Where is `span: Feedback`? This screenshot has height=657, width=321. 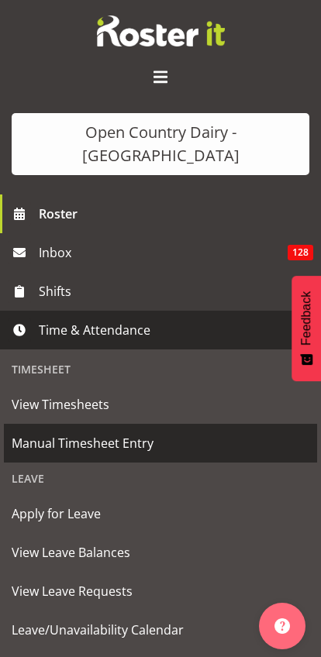
span: Feedback is located at coordinates (306, 319).